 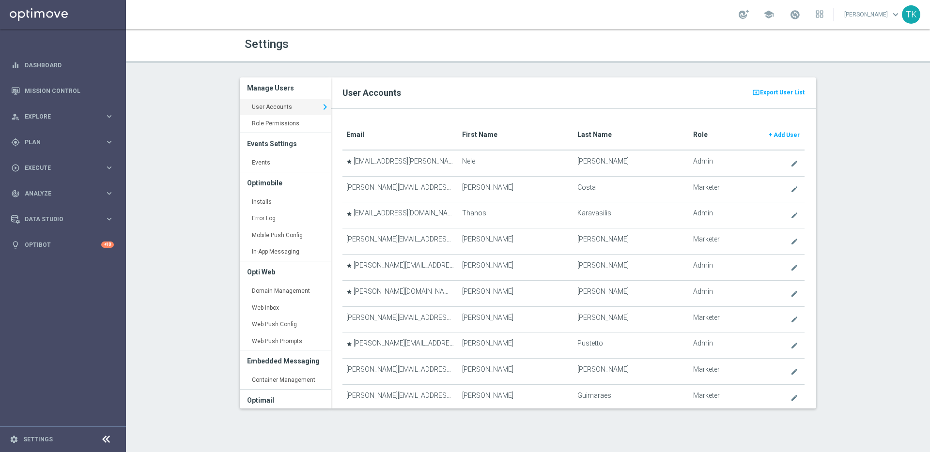 What do you see at coordinates (285, 401) in the screenshot?
I see `h3: Optimail` at bounding box center [285, 401].